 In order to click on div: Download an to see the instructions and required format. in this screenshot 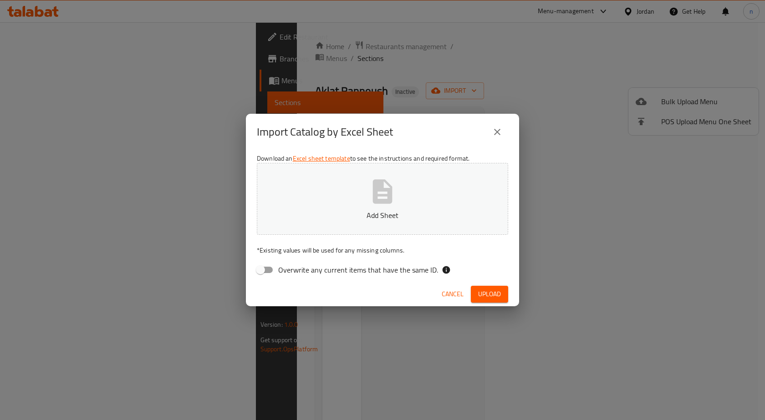, I will do `click(382, 216)`.